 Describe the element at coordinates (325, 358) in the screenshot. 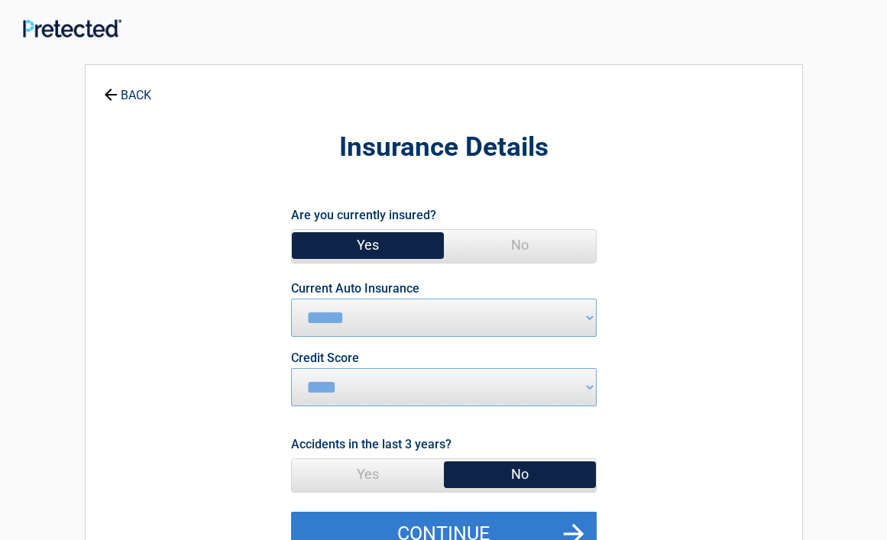

I see `label: Credit Score` at that location.